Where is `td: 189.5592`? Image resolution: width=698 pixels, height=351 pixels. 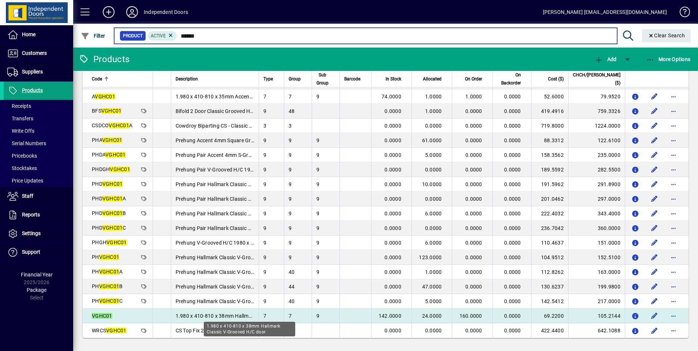
td: 189.5592 is located at coordinates (550, 170).